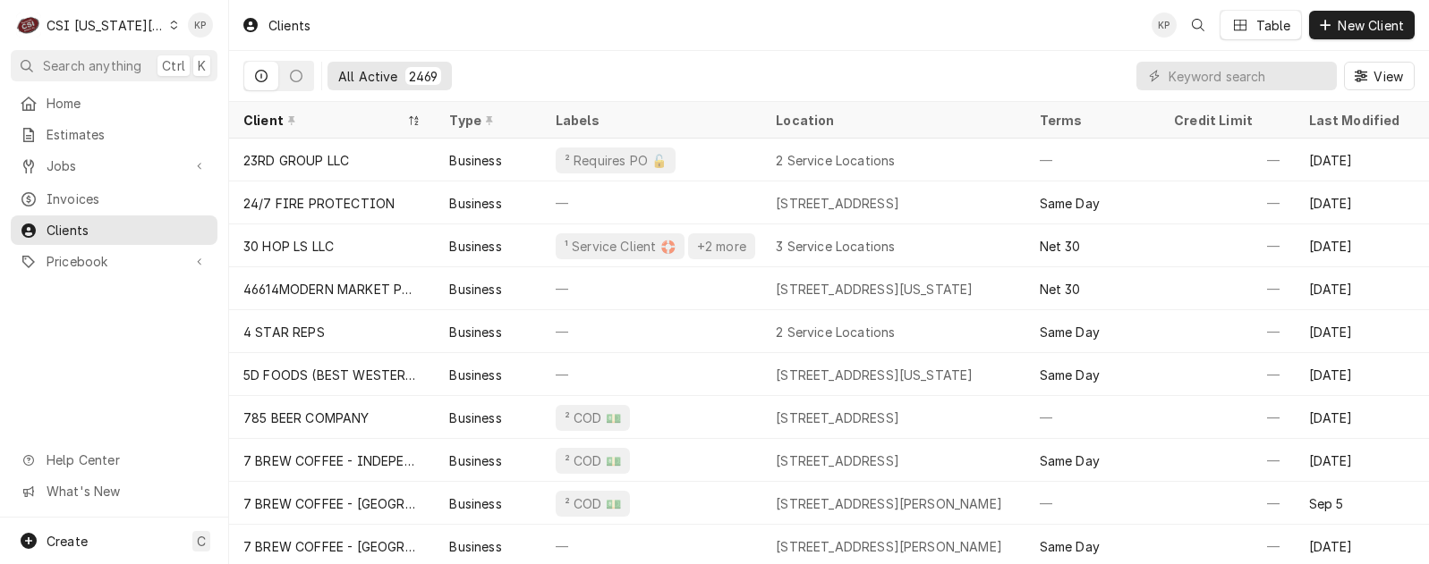  I want to click on button: View, so click(1379, 76).